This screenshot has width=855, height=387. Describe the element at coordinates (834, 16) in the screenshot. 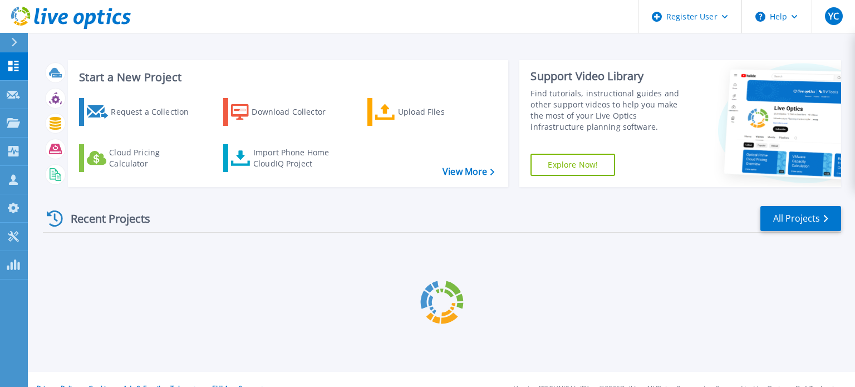

I see `span: YC` at that location.